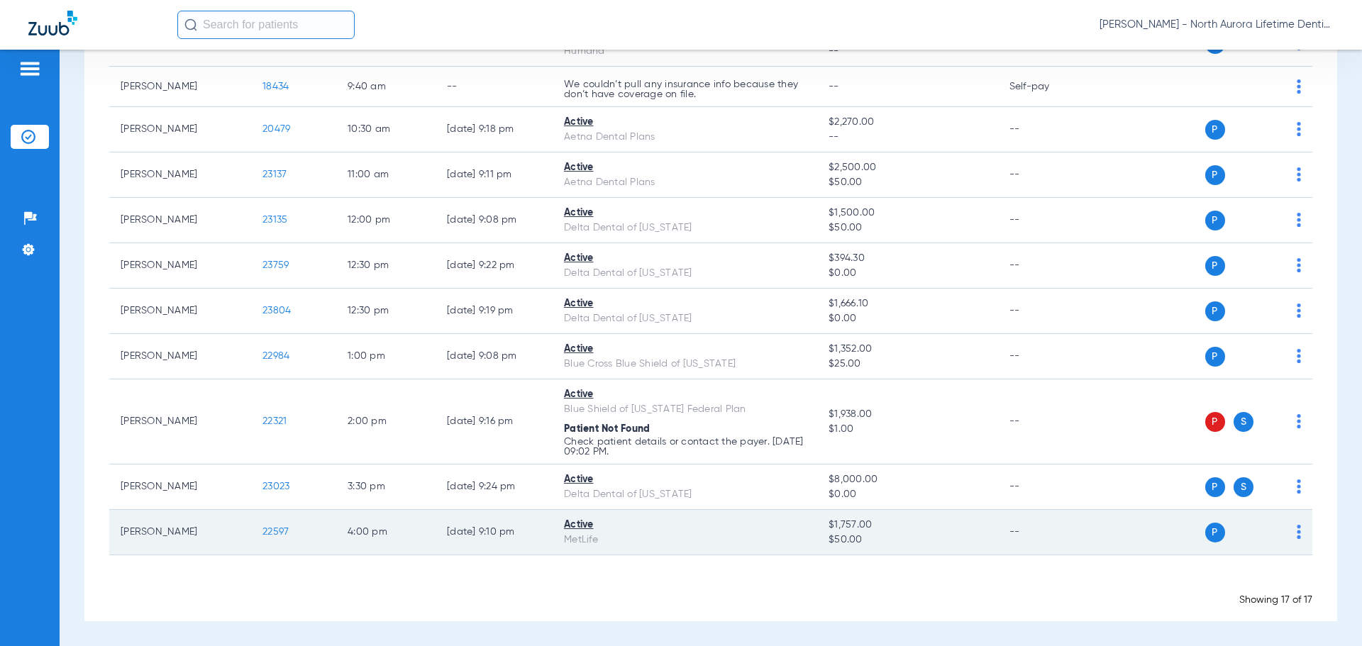 Image resolution: width=1362 pixels, height=646 pixels. I want to click on td: 12:00 PM, so click(386, 221).